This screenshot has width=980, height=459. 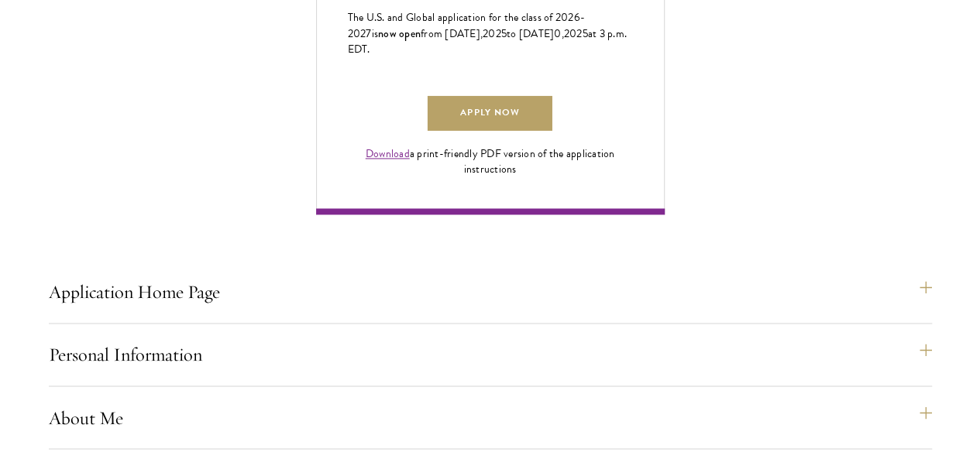 What do you see at coordinates (490, 418) in the screenshot?
I see `button: About Me` at bounding box center [490, 418].